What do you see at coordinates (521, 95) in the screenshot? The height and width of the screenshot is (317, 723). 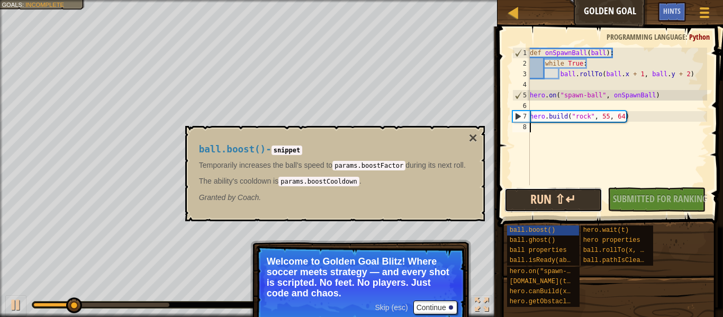 I see `div: 5` at bounding box center [521, 95].